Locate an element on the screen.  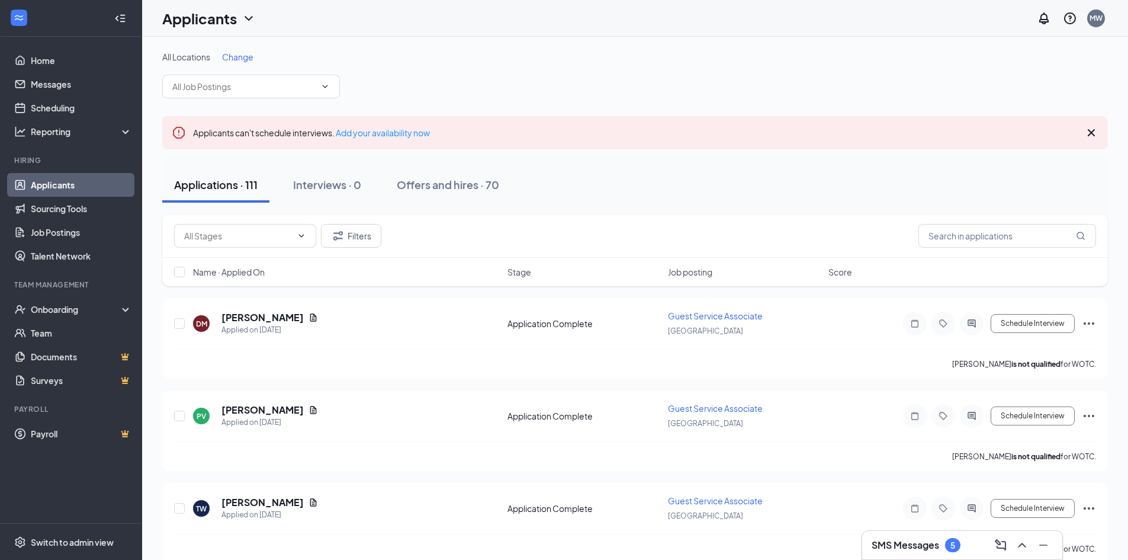
button: Filter Filters is located at coordinates (351, 236).